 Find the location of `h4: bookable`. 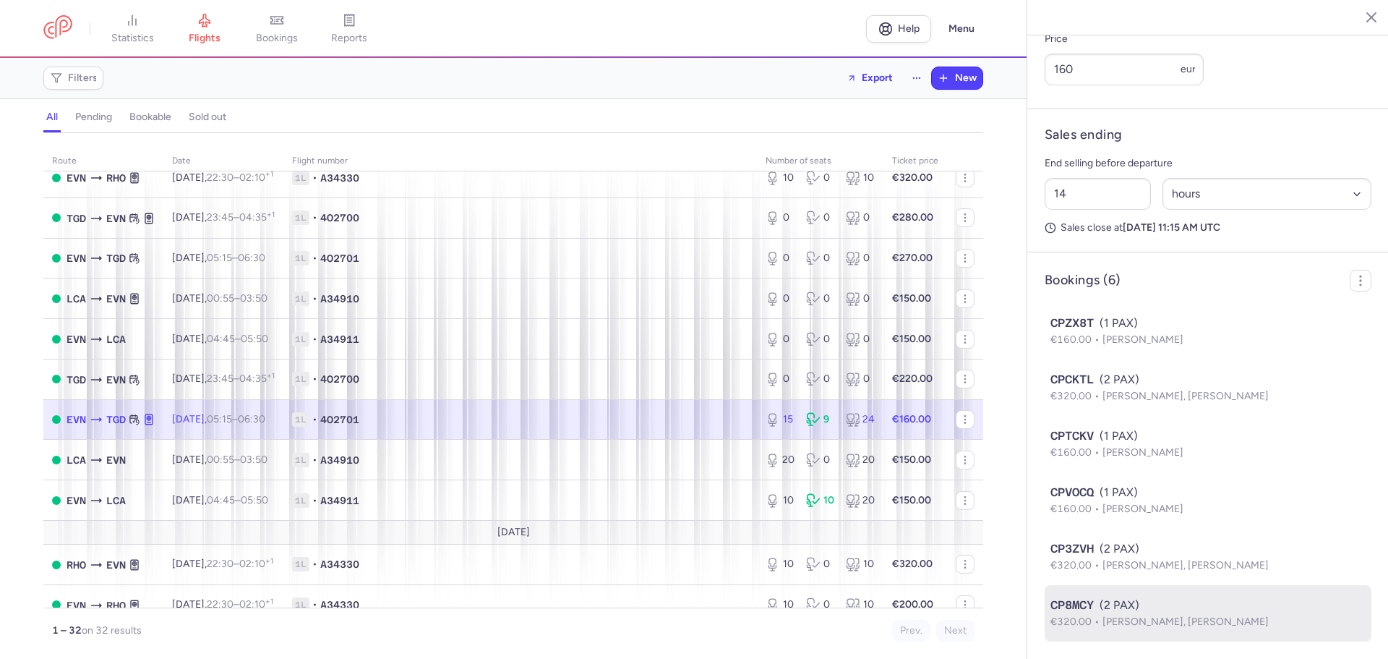

h4: bookable is located at coordinates (150, 117).